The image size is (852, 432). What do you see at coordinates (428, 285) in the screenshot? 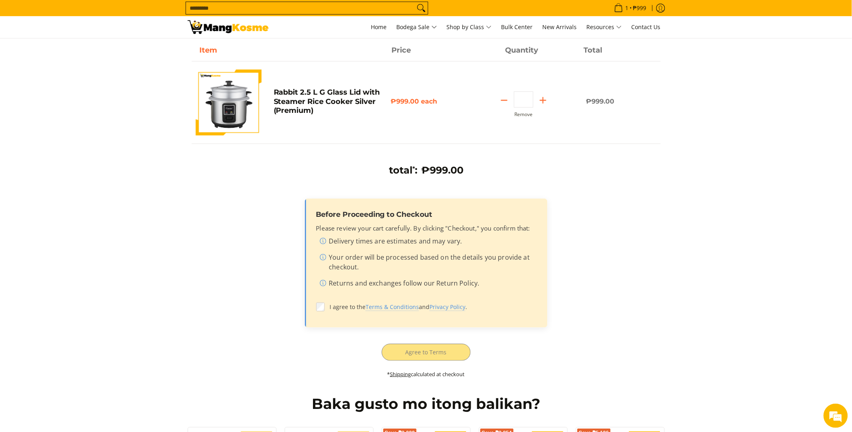
I see `li: Returns and exchanges follow our Return Policy.` at bounding box center [428, 285].